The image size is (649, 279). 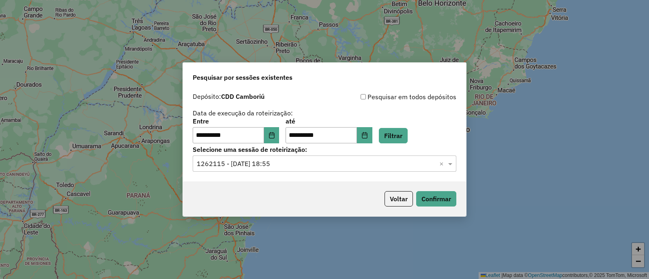 What do you see at coordinates (228, 97) in the screenshot?
I see `label: Depósito:` at bounding box center [228, 97].